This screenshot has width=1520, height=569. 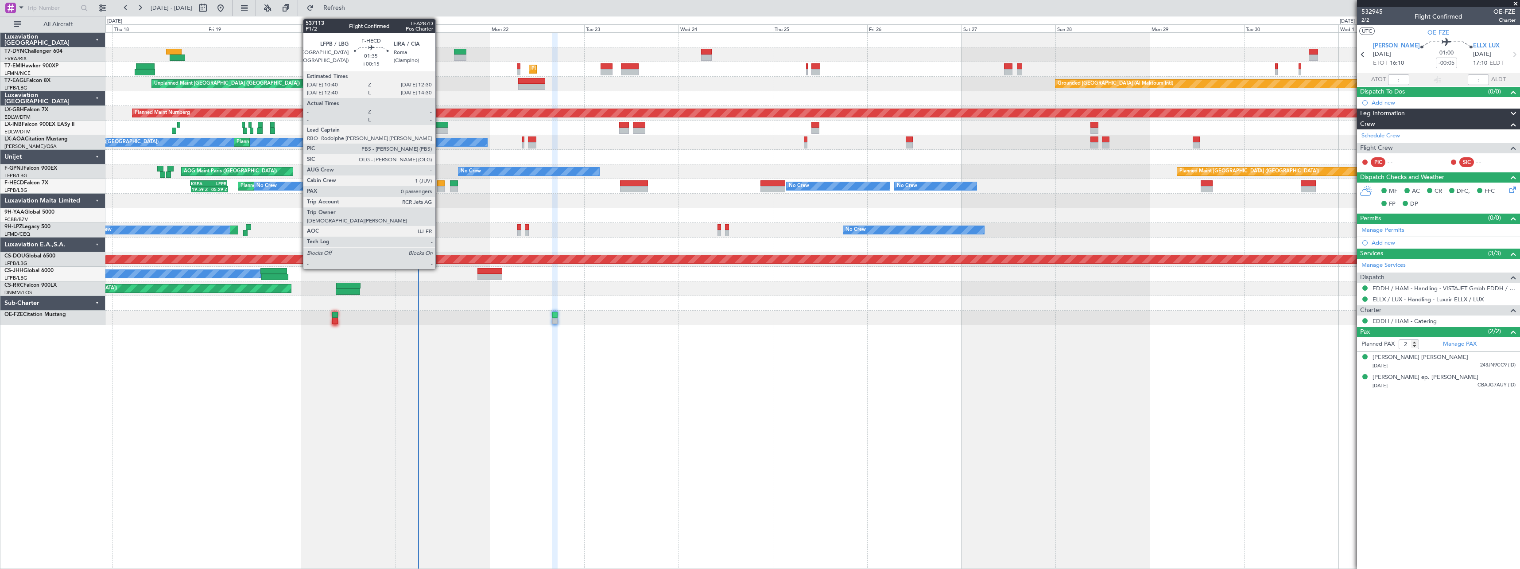 What do you see at coordinates (29, 271) in the screenshot?
I see `a: CS-JHHGlobal 6000` at bounding box center [29, 271].